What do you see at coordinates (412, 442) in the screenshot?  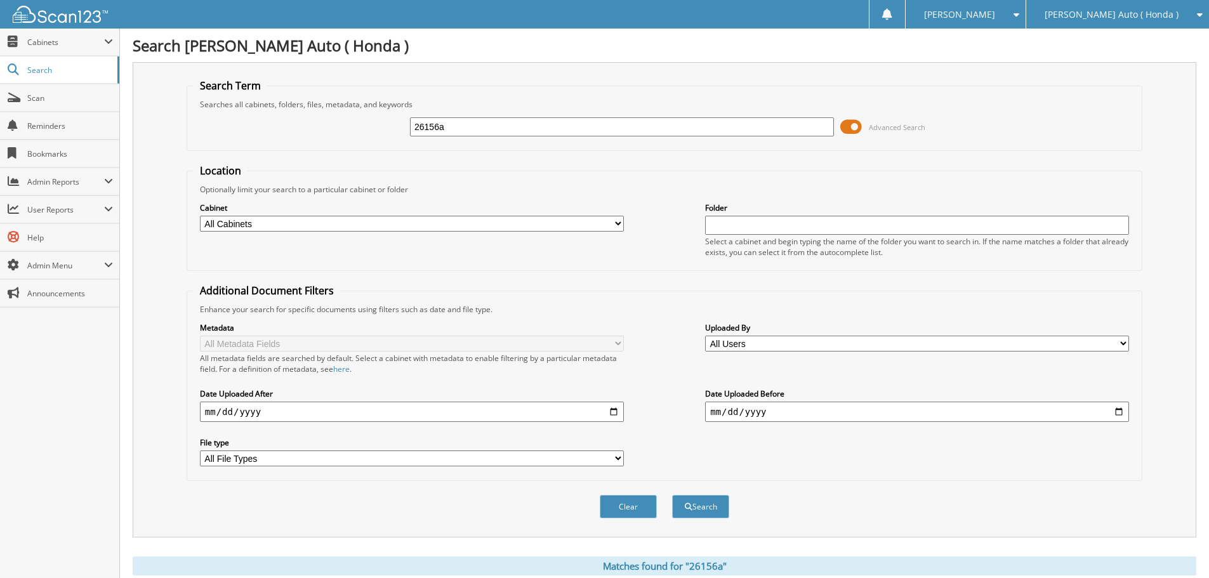 I see `label: File type` at bounding box center [412, 442].